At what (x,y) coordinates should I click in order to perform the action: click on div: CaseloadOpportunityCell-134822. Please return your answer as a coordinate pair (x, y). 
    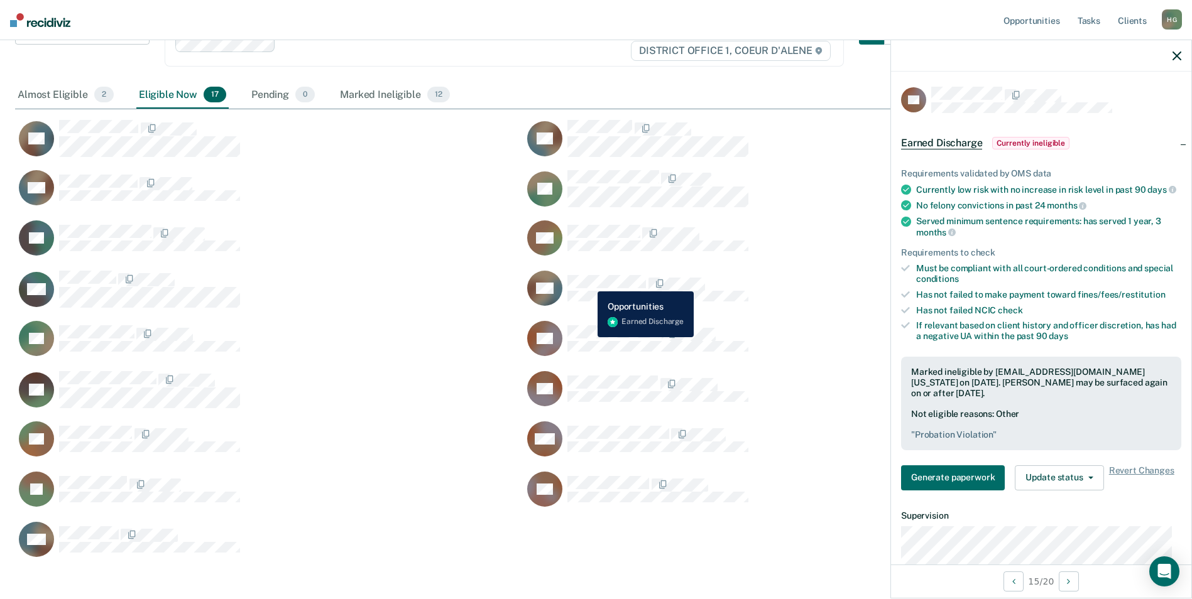
    Looking at the image, I should click on (269, 144).